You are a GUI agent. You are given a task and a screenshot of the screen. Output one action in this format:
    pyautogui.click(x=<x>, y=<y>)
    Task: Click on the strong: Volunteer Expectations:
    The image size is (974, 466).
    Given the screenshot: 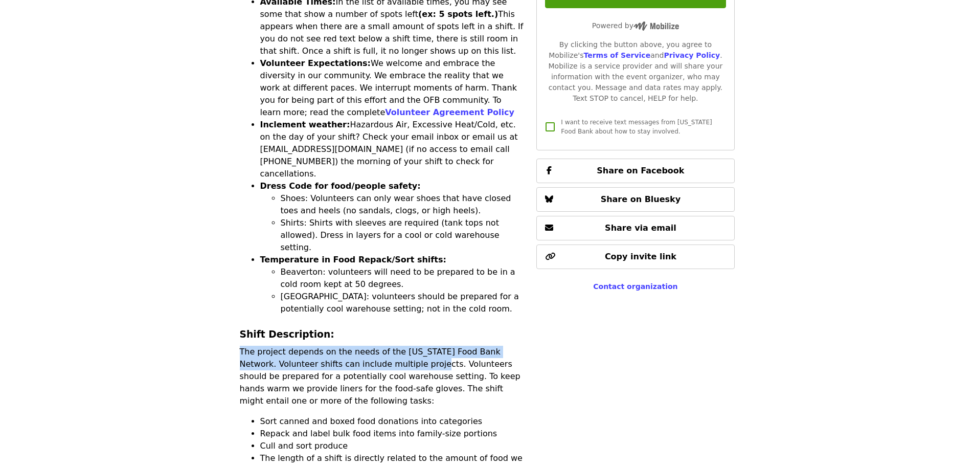 What is the action you would take?
    pyautogui.click(x=315, y=63)
    